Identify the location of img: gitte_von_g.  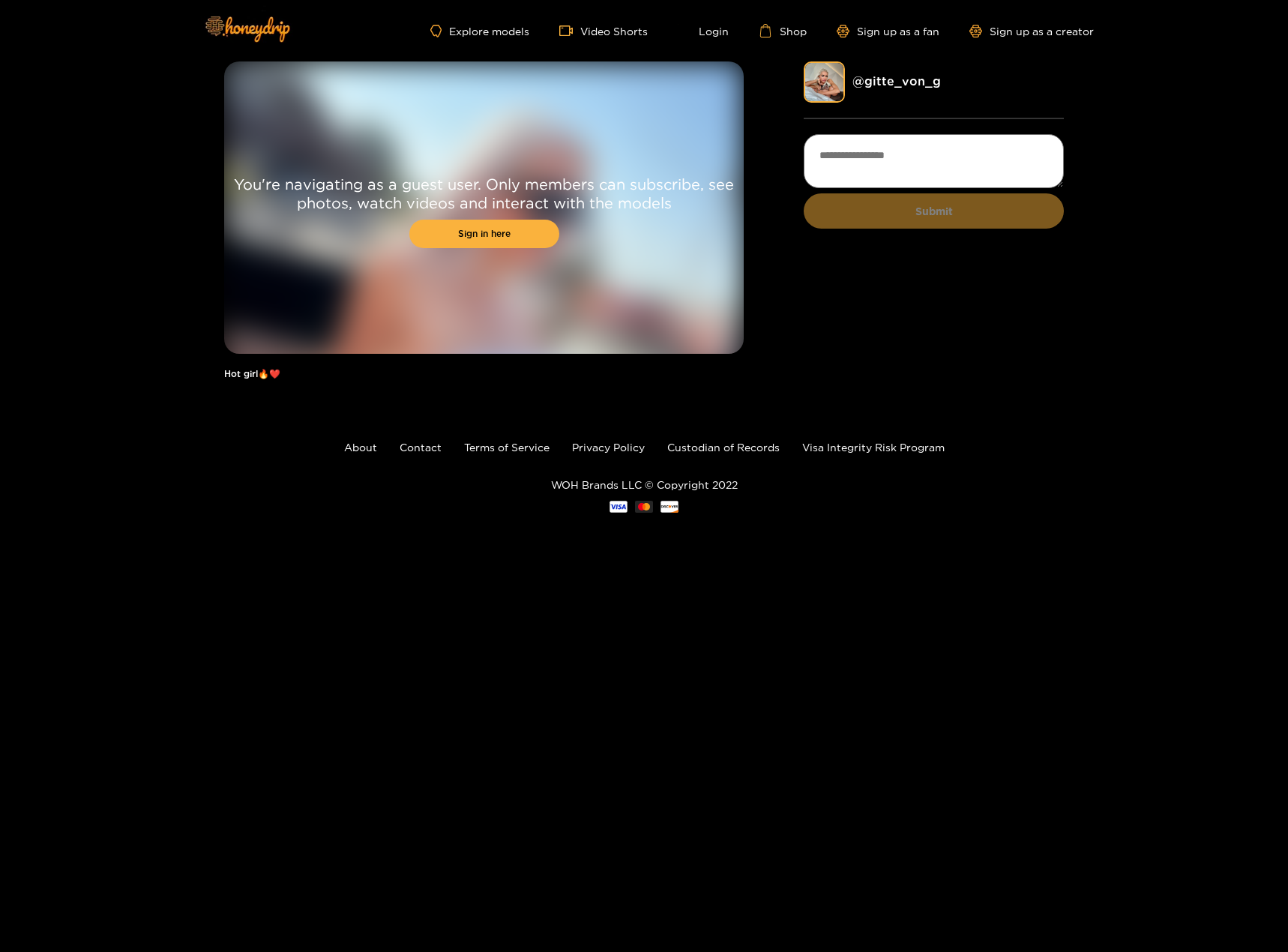
(824, 82).